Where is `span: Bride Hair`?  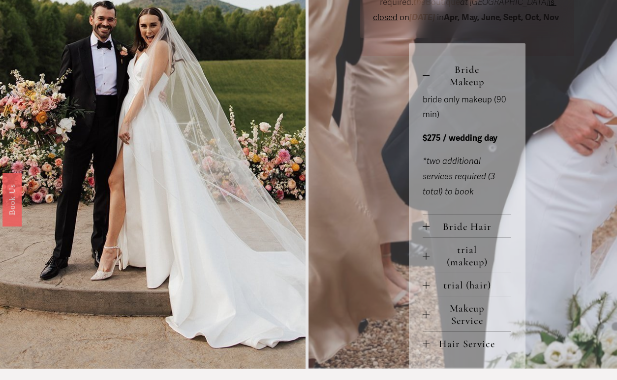 span: Bride Hair is located at coordinates (471, 226).